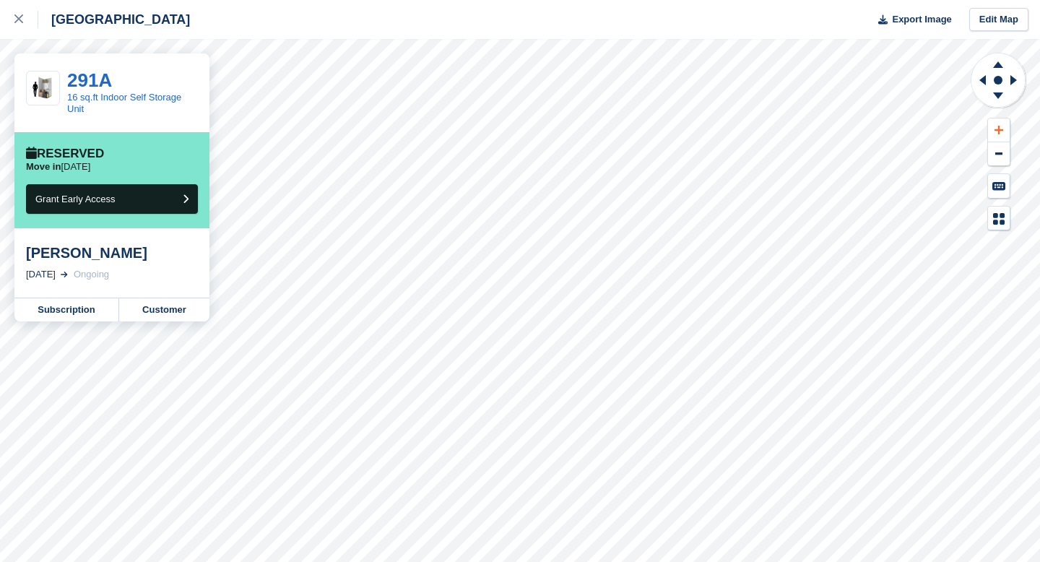 The height and width of the screenshot is (562, 1040). Describe the element at coordinates (75, 199) in the screenshot. I see `span: Grant Early Access` at that location.